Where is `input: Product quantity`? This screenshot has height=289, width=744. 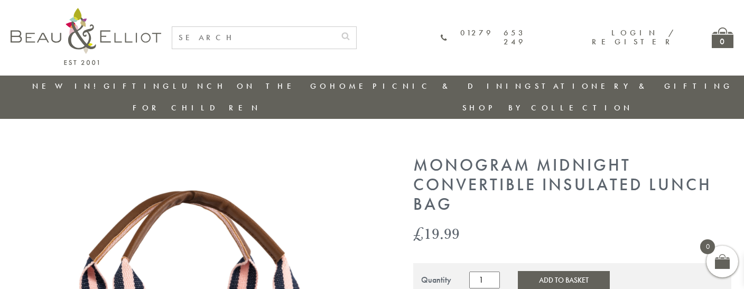
input: Product quantity is located at coordinates (484, 280).